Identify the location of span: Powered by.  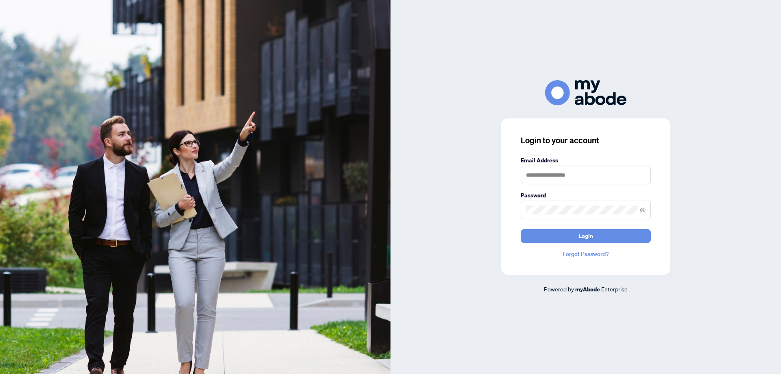
(559, 289).